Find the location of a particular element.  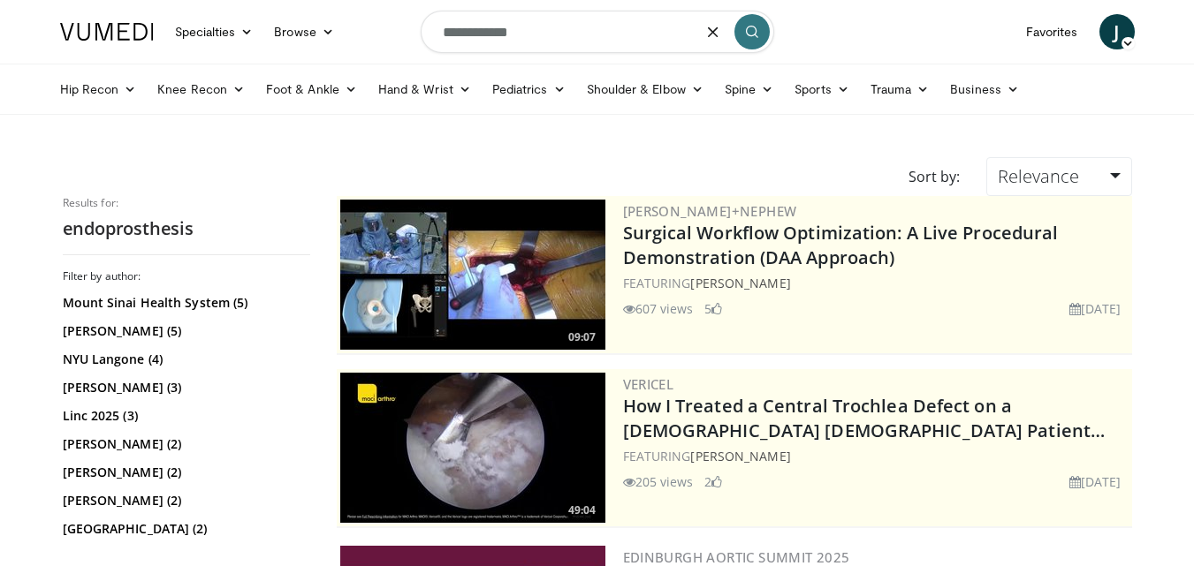

a: Favorites is located at coordinates (1052, 32).